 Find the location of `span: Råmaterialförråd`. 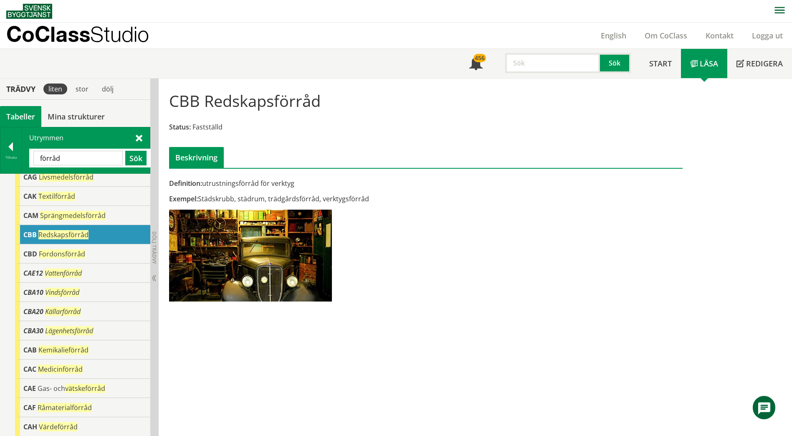

span: Råmaterialförråd is located at coordinates (65, 407).